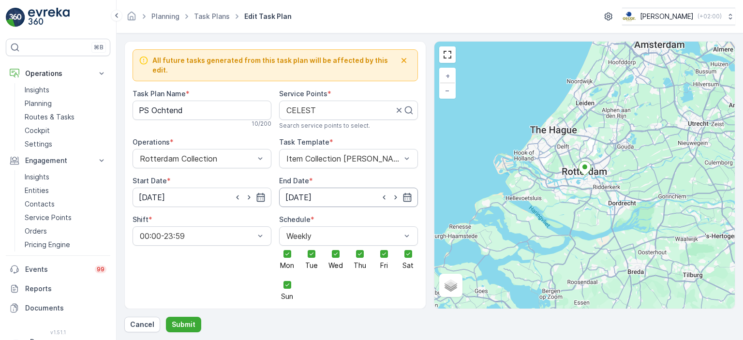 This screenshot has height=340, width=743. What do you see at coordinates (101, 269) in the screenshot?
I see `p: 99` at bounding box center [101, 269].